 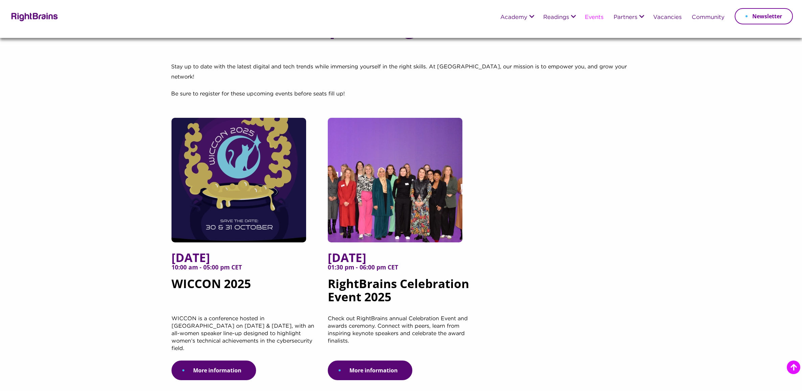 What do you see at coordinates (258, 94) in the screenshot?
I see `span: Be sure to register for these upcoming events before seats fill up!` at bounding box center [258, 94].